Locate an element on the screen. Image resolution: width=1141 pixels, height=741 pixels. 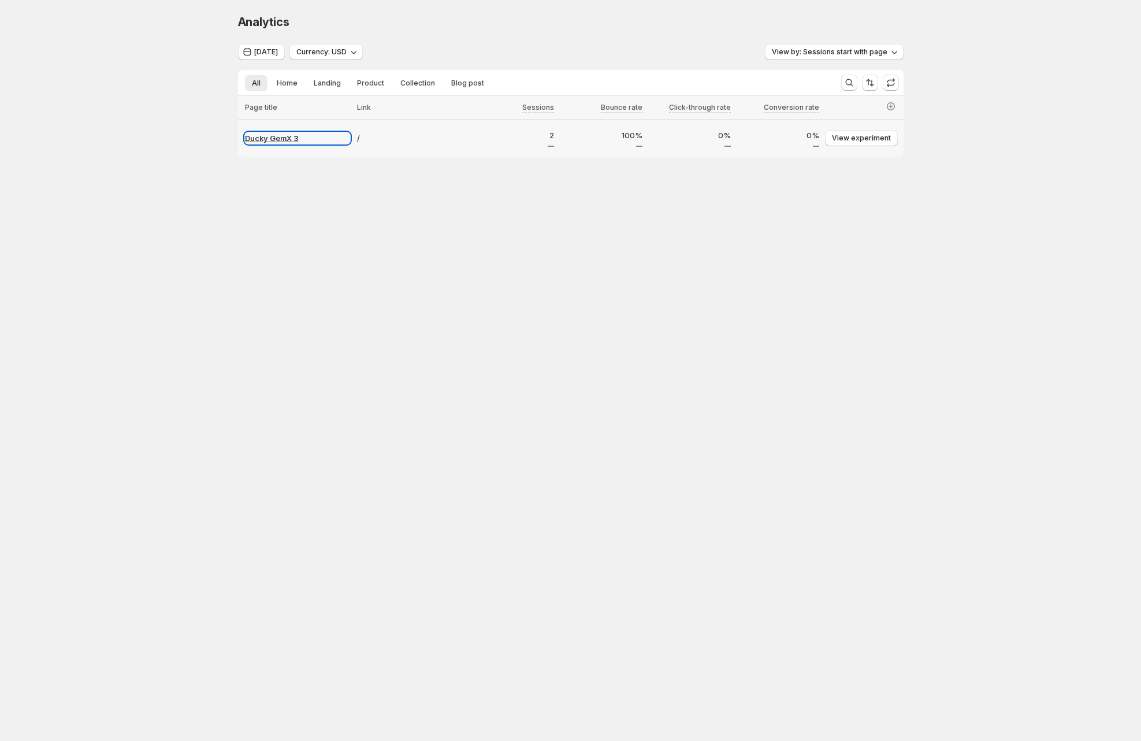
p: Ducky GemX 3 is located at coordinates (298, 138).